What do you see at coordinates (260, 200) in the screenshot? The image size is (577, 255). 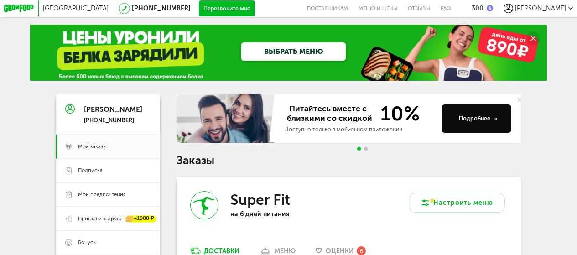 I see `h3: Super Fit` at bounding box center [260, 200].